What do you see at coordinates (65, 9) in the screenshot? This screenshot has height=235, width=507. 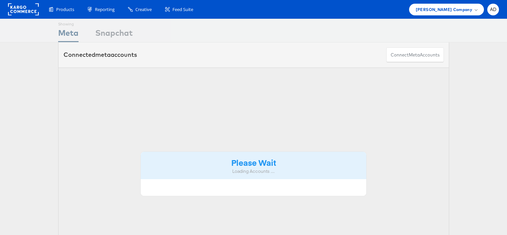 I see `span: Products` at bounding box center [65, 9].